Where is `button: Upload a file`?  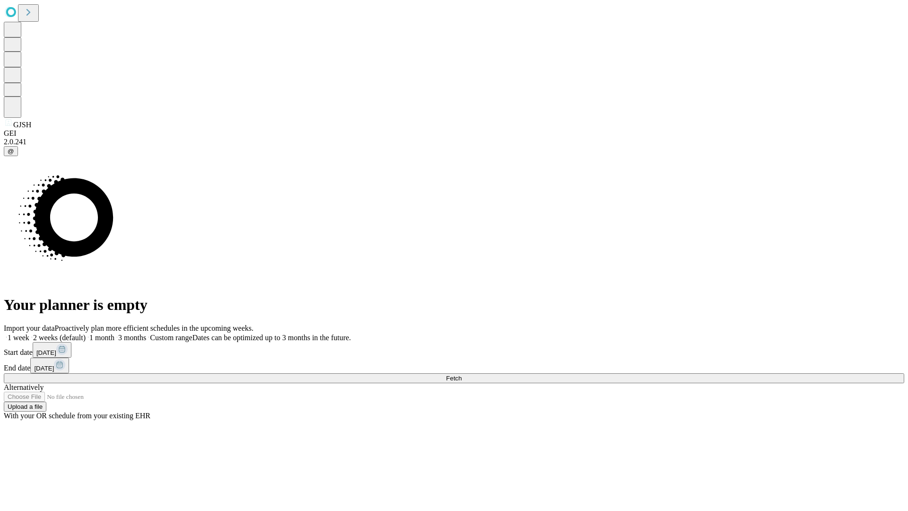
button: Upload a file is located at coordinates (25, 406).